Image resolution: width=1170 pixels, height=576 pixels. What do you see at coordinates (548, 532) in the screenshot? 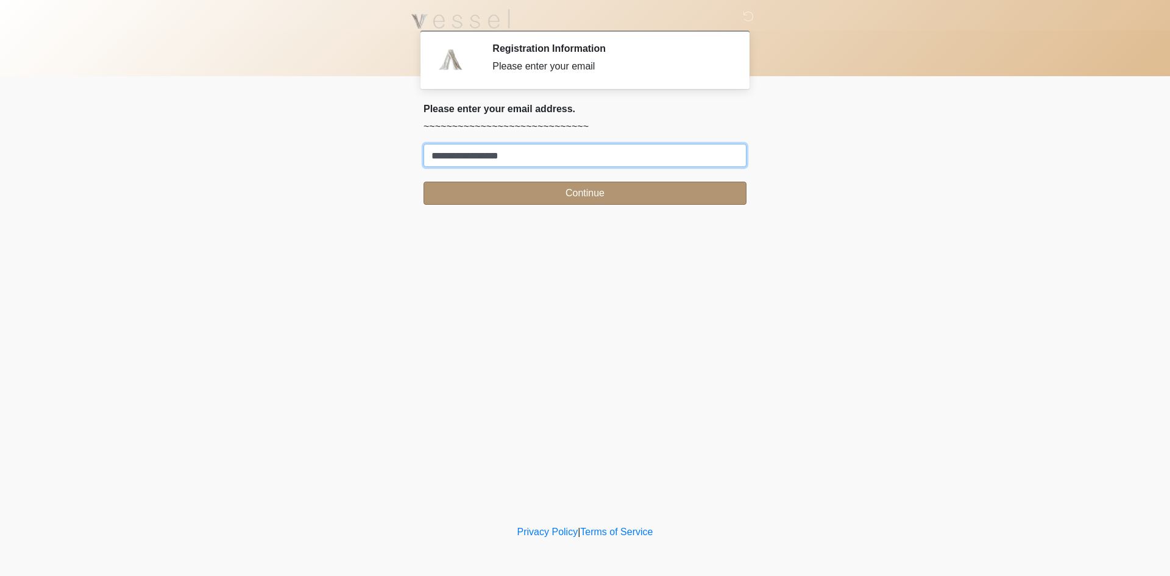
I see `a: Privacy Policy` at bounding box center [548, 532].